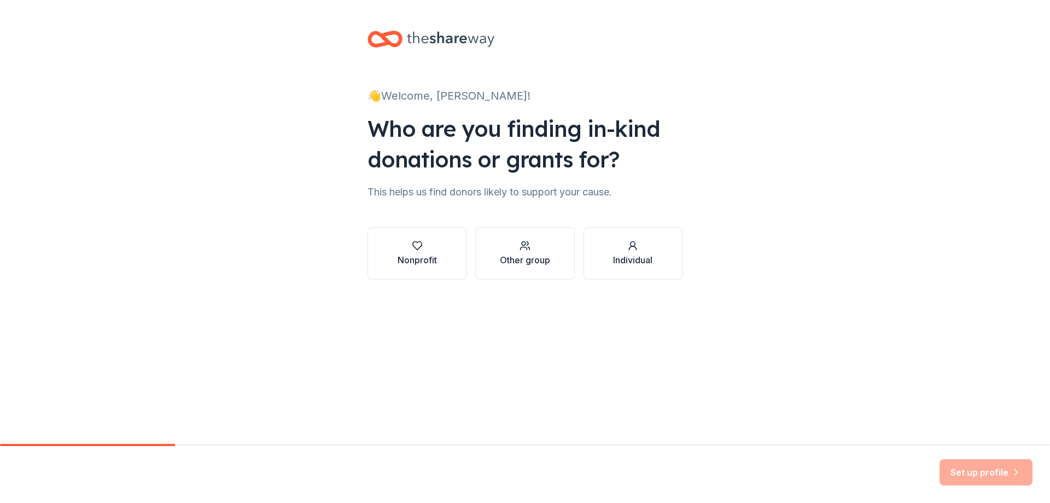  Describe the element at coordinates (525, 260) in the screenshot. I see `div: Other group` at that location.